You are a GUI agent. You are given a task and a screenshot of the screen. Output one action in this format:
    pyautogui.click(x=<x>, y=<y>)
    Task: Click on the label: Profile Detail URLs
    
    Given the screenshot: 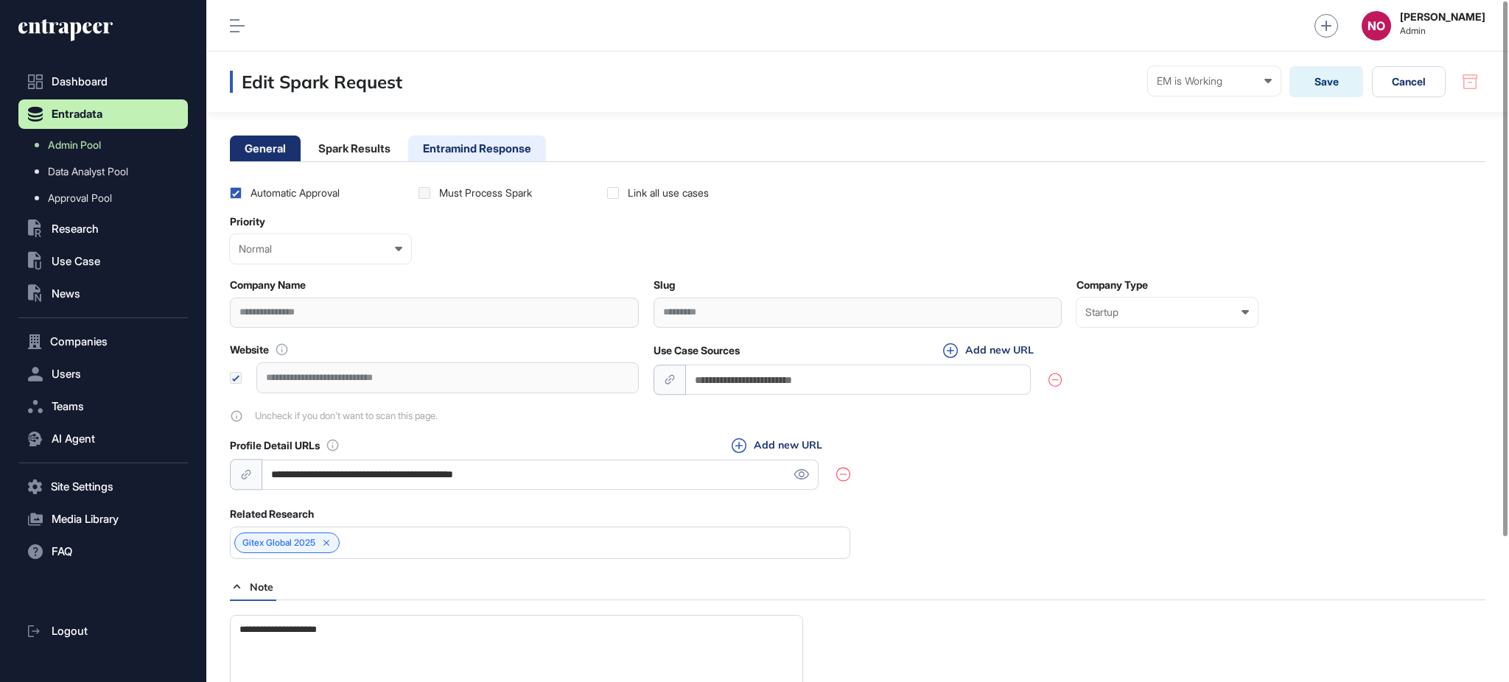 What is the action you would take?
    pyautogui.click(x=275, y=446)
    